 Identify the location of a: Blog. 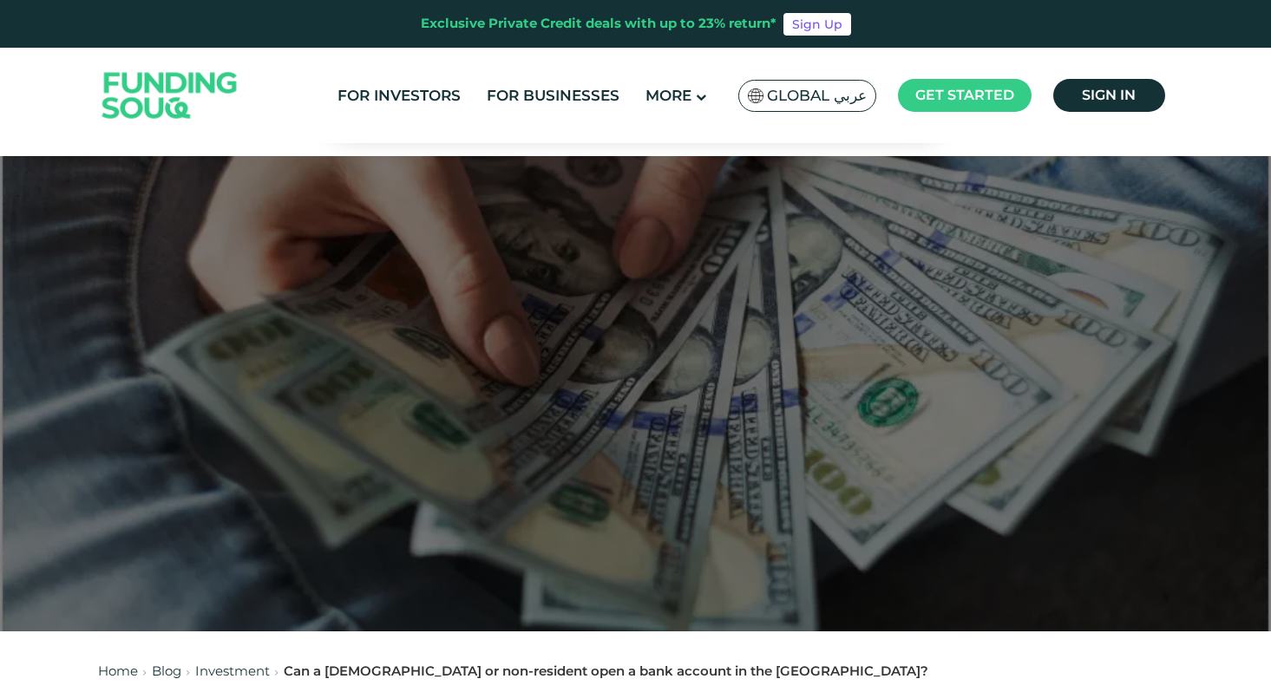
(167, 671).